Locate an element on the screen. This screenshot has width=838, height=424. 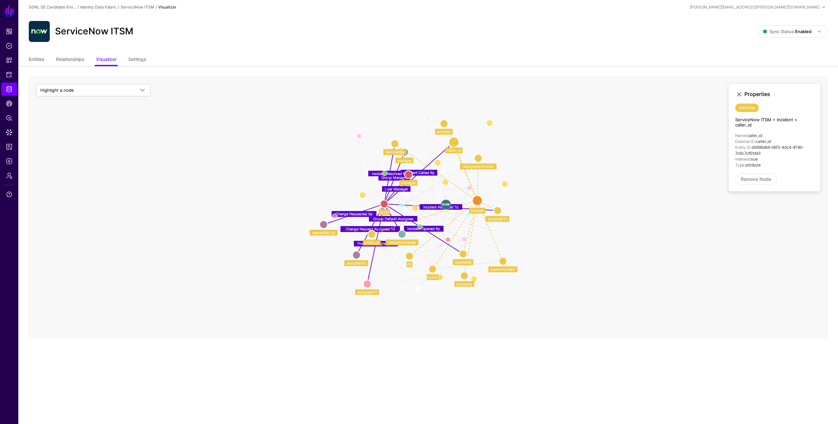
a: Access Reporting is located at coordinates (9, 147).